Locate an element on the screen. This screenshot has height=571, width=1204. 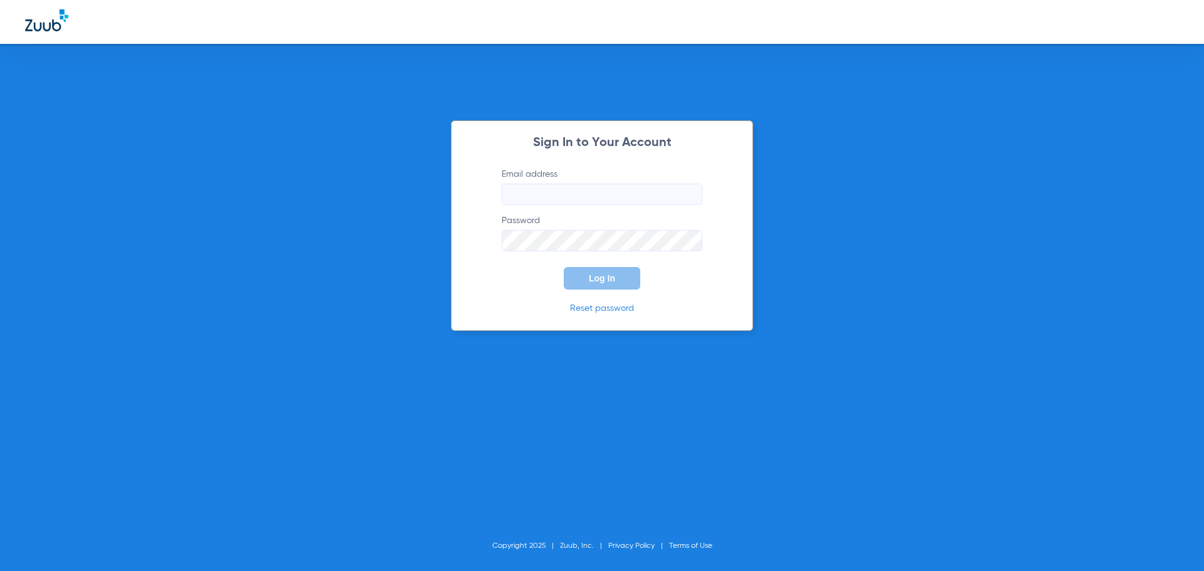
h2: Sign In to Your Account is located at coordinates (602, 143).